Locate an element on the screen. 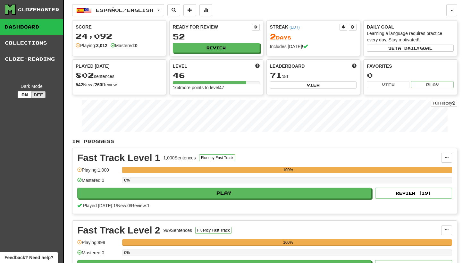 The height and width of the screenshot is (263, 462). div: 164 more points to level 47 is located at coordinates (216, 88).